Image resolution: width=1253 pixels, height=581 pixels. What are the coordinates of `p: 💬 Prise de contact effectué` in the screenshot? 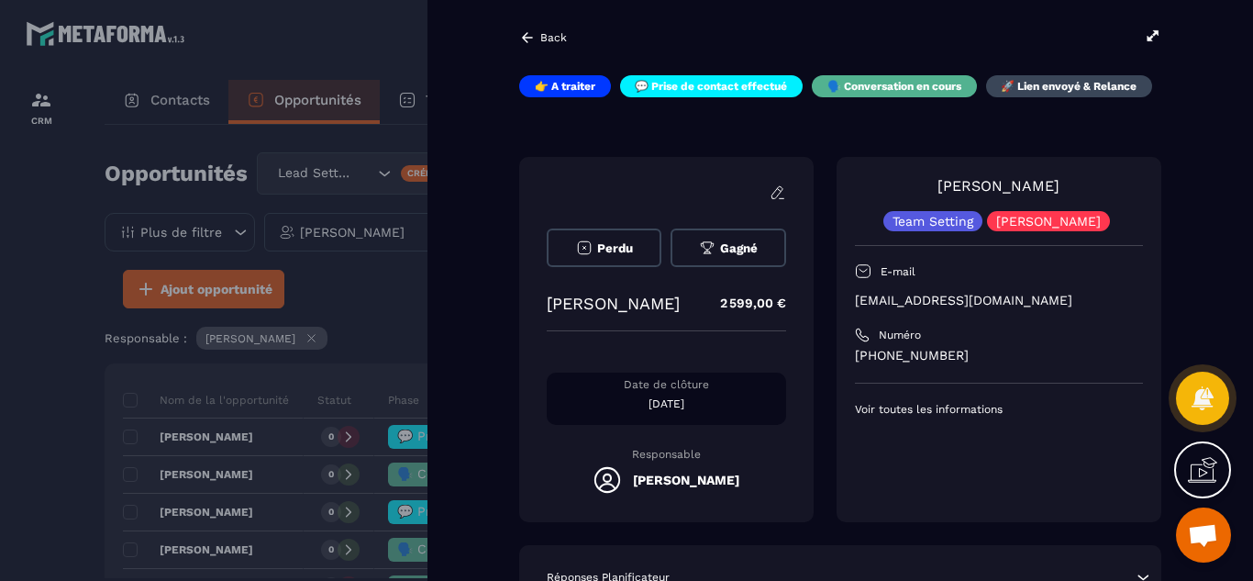 It's located at (711, 86).